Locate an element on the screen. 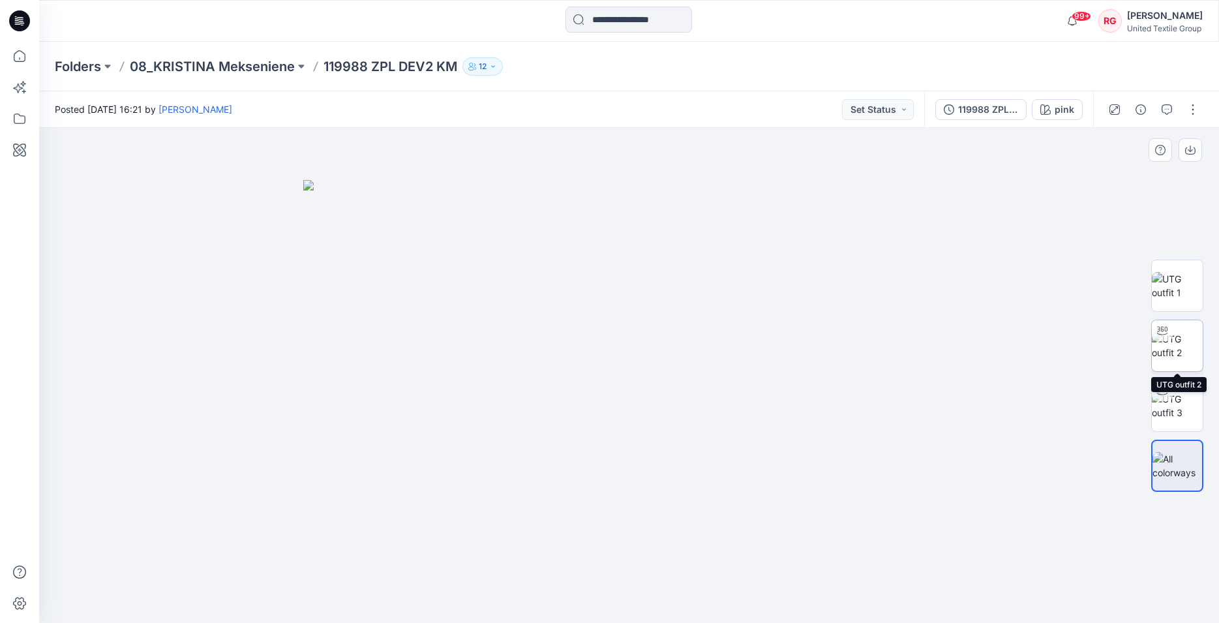 This screenshot has width=1219, height=623. p: 119988 ZPL DEV2 KM is located at coordinates (390, 67).